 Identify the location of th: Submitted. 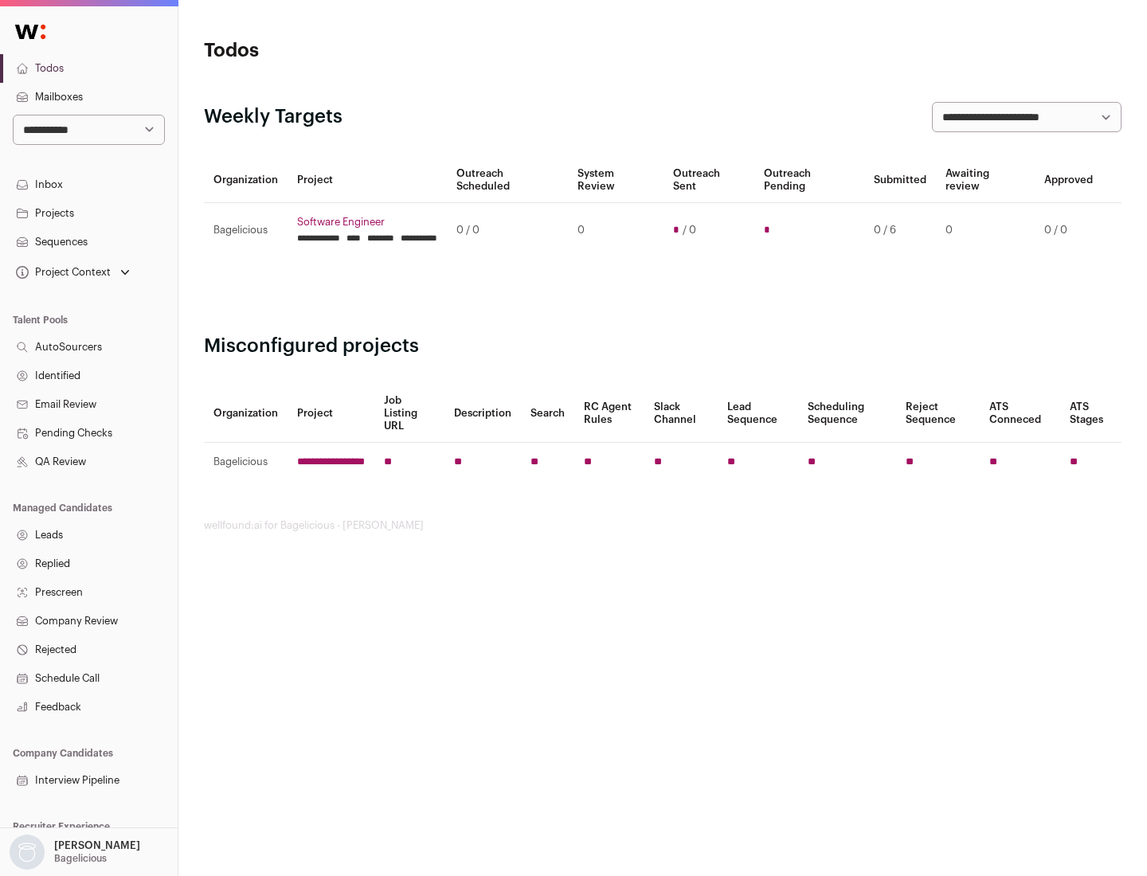
(900, 180).